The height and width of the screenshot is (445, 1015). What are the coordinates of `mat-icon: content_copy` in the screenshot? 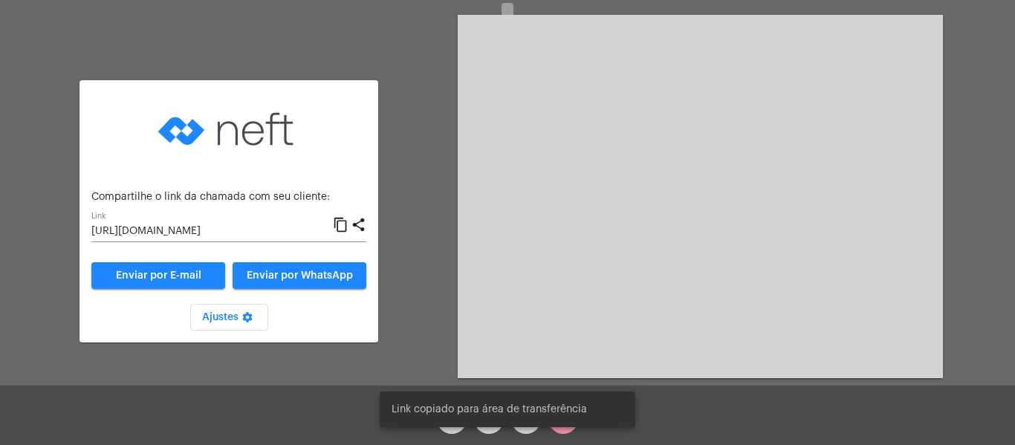 It's located at (340, 225).